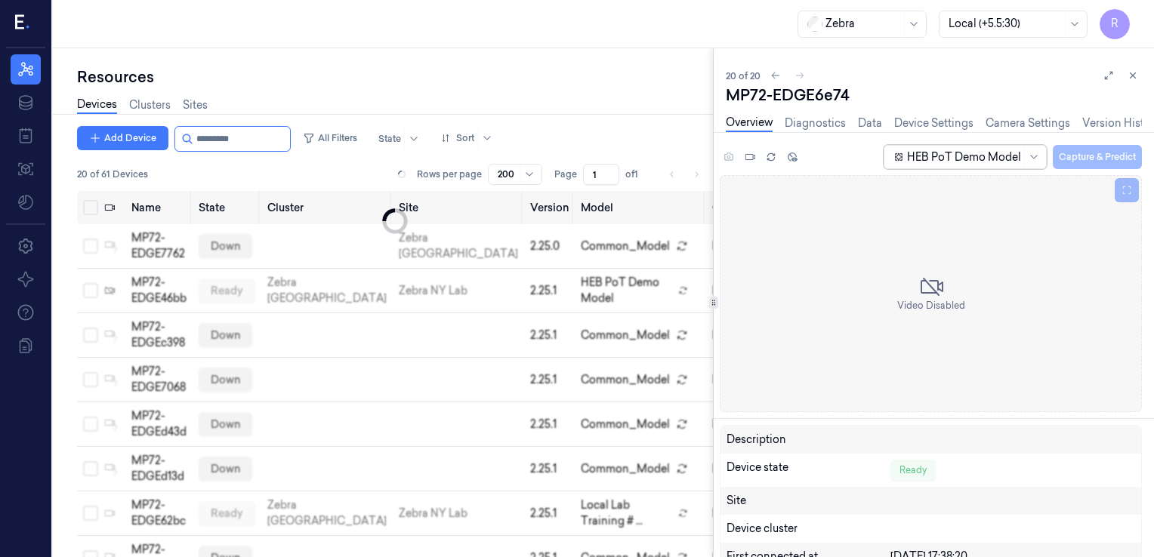 The width and height of the screenshot is (1154, 557). Describe the element at coordinates (395, 77) in the screenshot. I see `div: Resources` at that location.